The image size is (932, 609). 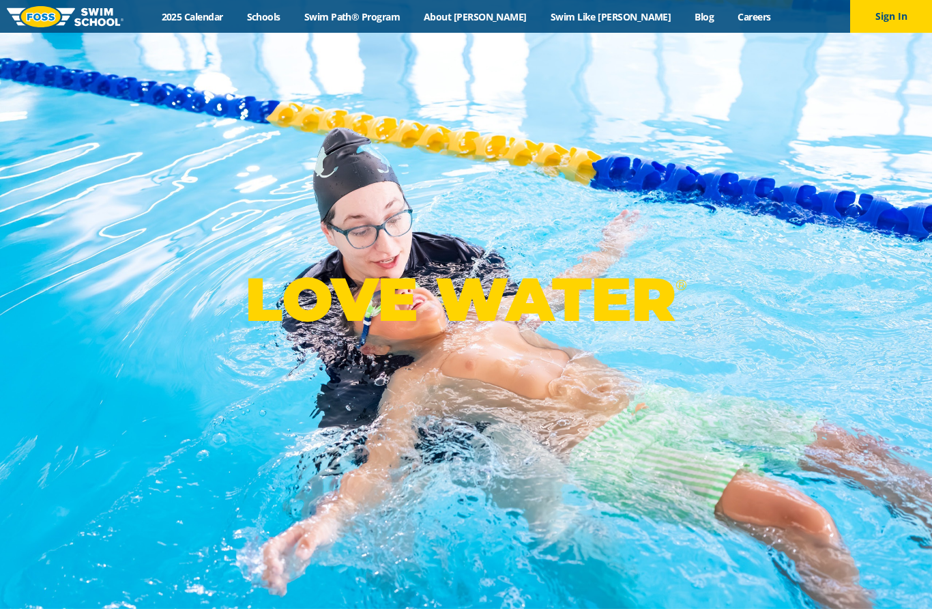 What do you see at coordinates (263, 16) in the screenshot?
I see `a: Schools` at bounding box center [263, 16].